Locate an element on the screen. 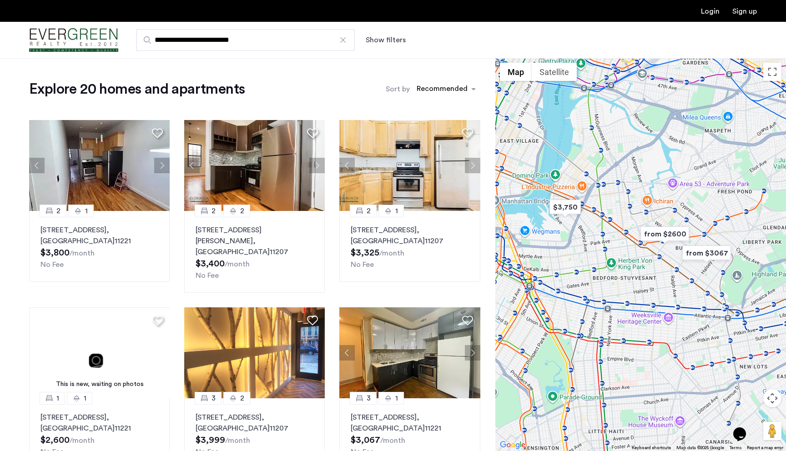 The height and width of the screenshot is (451, 786). span: $3,400 is located at coordinates (210, 264).